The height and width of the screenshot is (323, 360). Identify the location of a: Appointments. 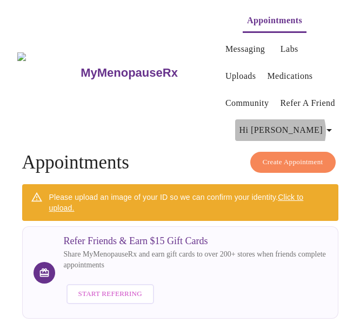
(275, 21).